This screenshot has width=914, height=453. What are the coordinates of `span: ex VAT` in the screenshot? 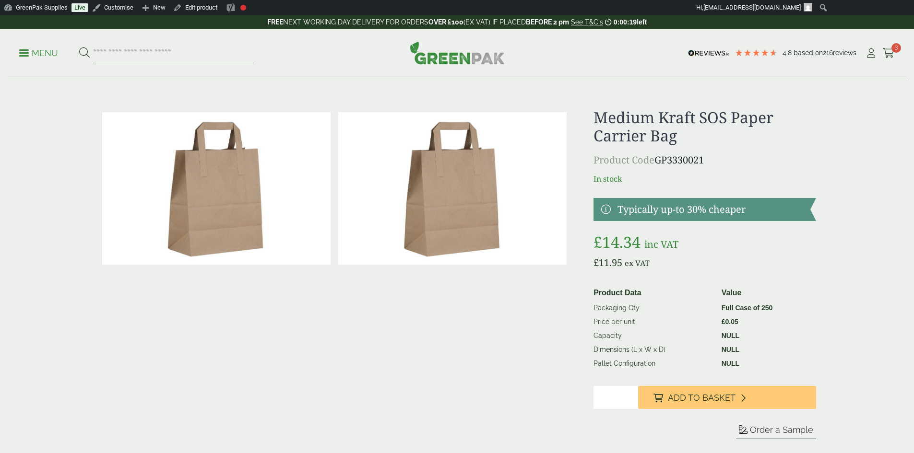 It's located at (637, 263).